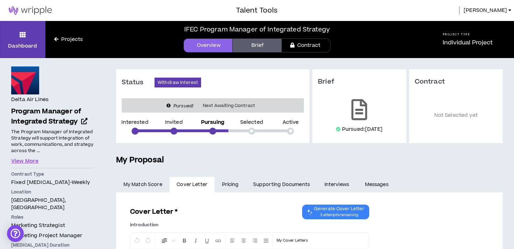 This screenshot has width=514, height=249. What do you see at coordinates (337, 185) in the screenshot?
I see `a: Interviews` at bounding box center [337, 185].